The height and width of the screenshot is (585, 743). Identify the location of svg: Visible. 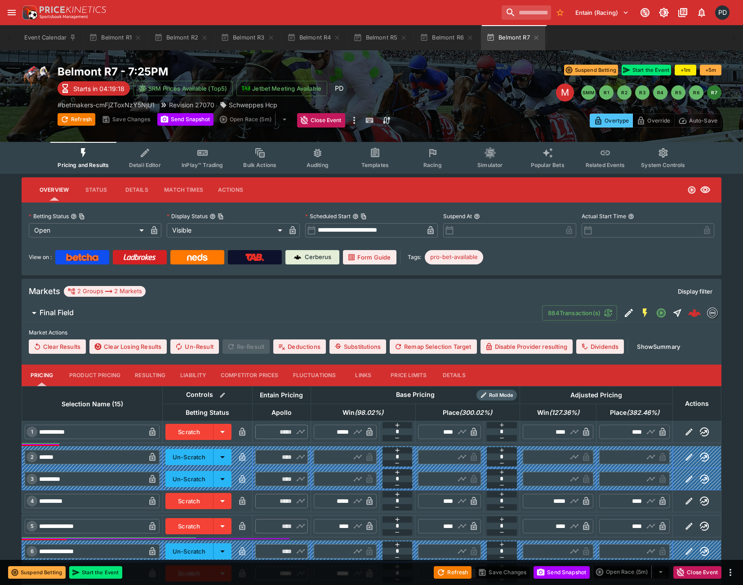
(705, 190).